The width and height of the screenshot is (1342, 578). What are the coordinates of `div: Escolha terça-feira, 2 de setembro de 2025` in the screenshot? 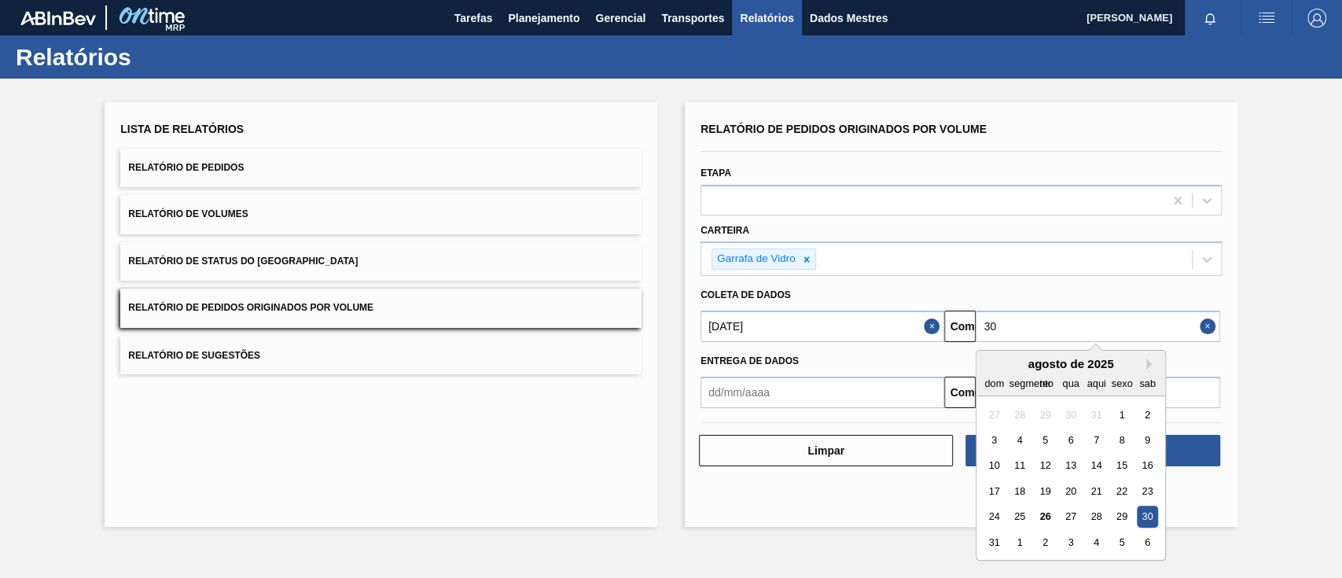 It's located at (1045, 542).